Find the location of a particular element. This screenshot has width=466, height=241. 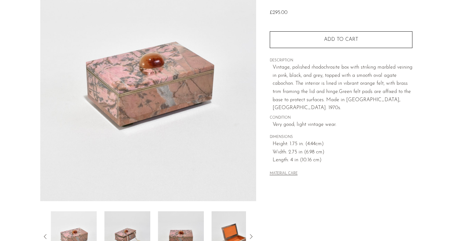

span: Add to cart is located at coordinates (341, 40).